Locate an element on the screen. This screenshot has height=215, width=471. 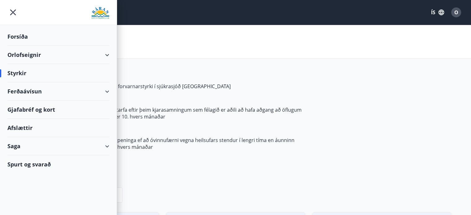
span: O is located at coordinates (456, 12).